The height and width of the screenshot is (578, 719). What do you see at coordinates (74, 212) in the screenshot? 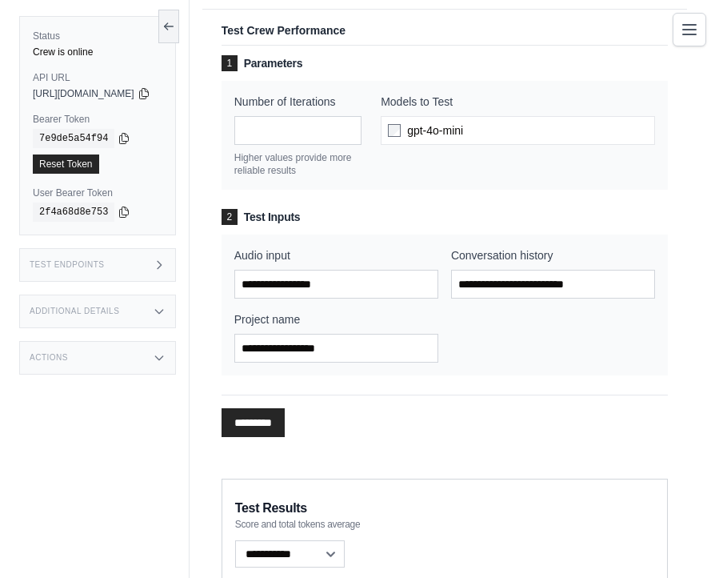
I see `code: 2f4a68d8e753` at bounding box center [74, 212].